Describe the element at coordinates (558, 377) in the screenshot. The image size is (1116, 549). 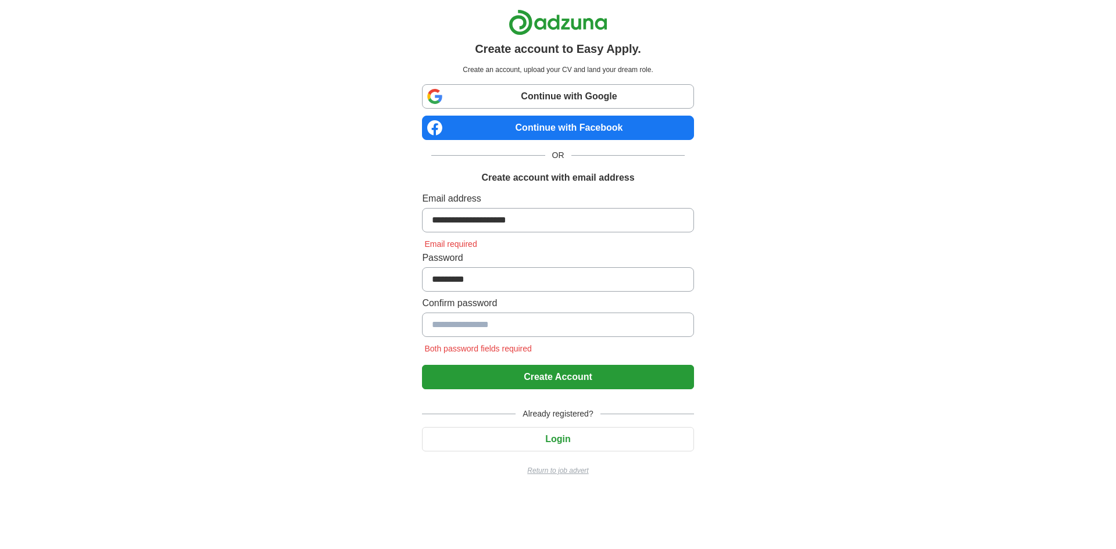
I see `button: Create Account` at that location.